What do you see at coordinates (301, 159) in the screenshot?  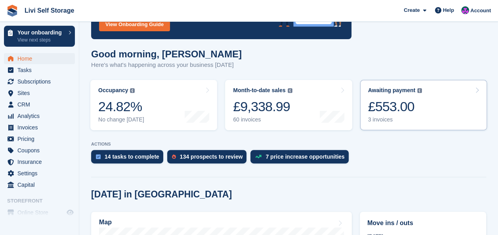 I see `a: 7 price increase opportunities` at bounding box center [301, 159].